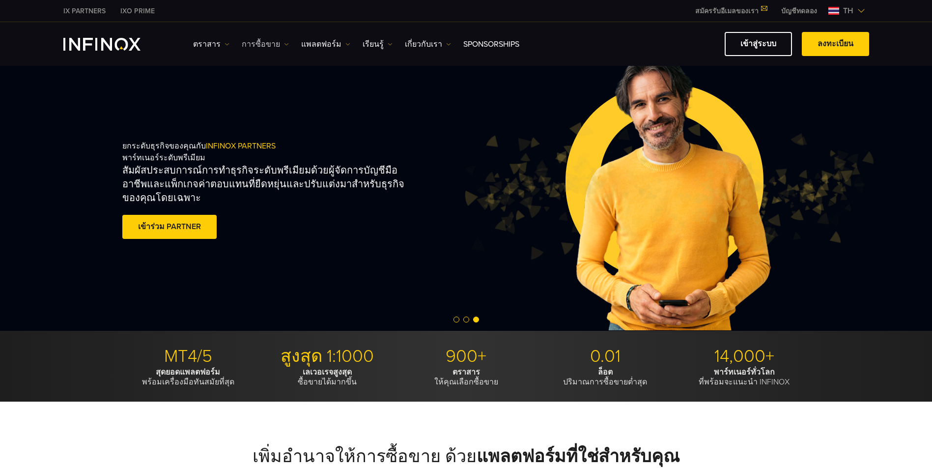  I want to click on p: พร้อมเครื่องมือทันสมัยที่สุด, so click(188, 377).